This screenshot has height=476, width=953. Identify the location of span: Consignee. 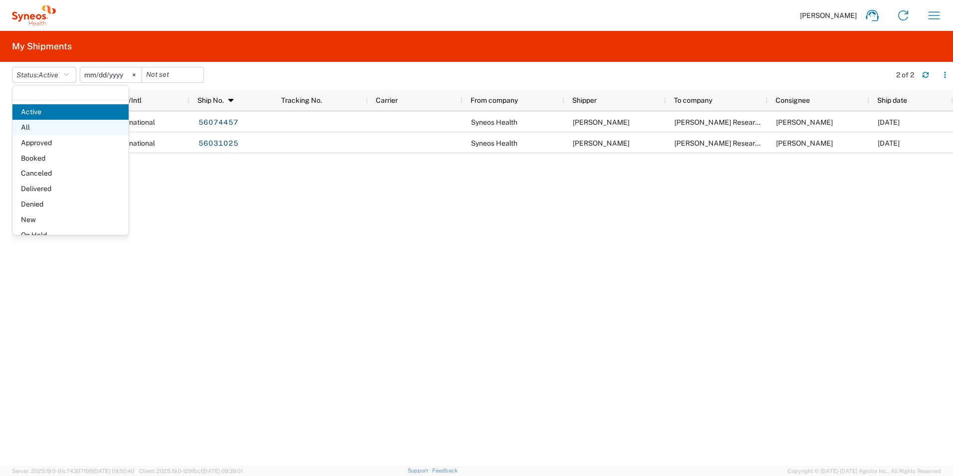
(793, 100).